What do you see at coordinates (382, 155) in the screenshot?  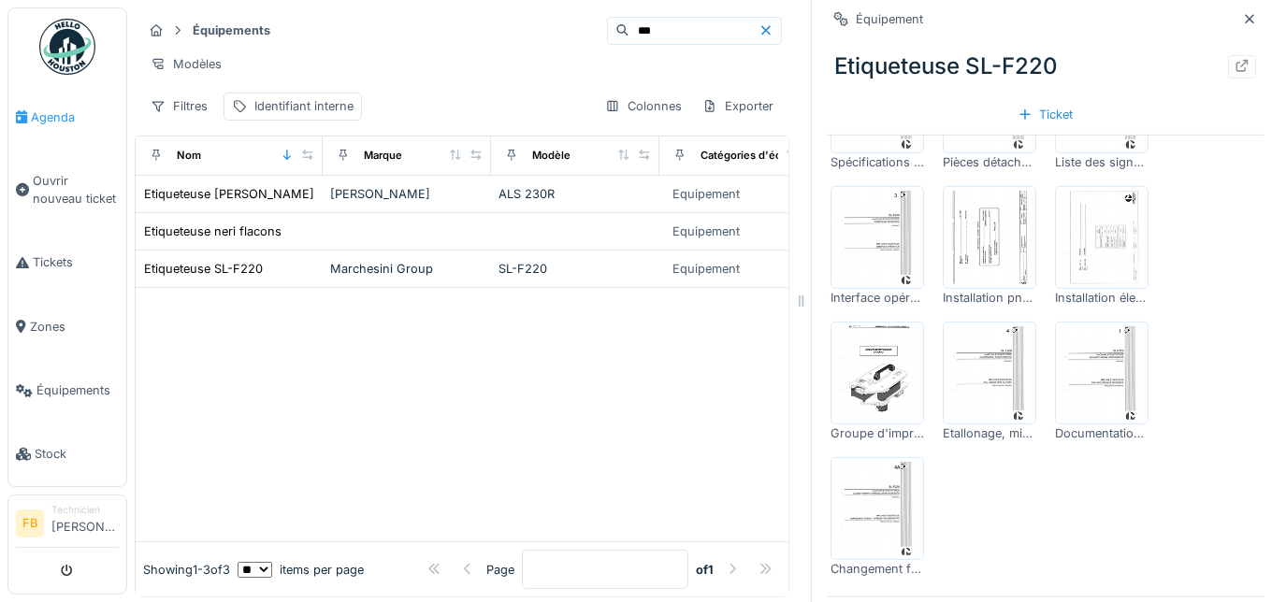 I see `div: Marque` at bounding box center [382, 155].